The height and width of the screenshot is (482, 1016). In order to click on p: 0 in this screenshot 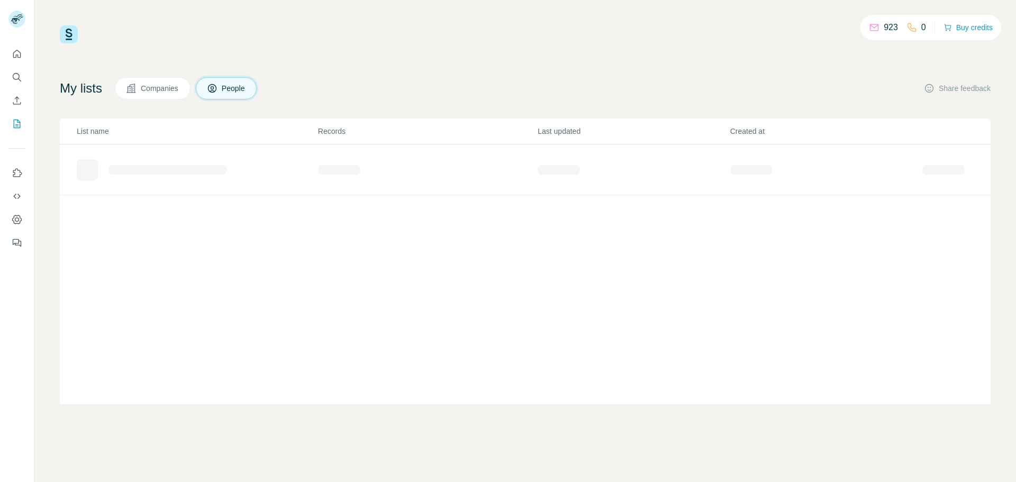, I will do `click(924, 28)`.